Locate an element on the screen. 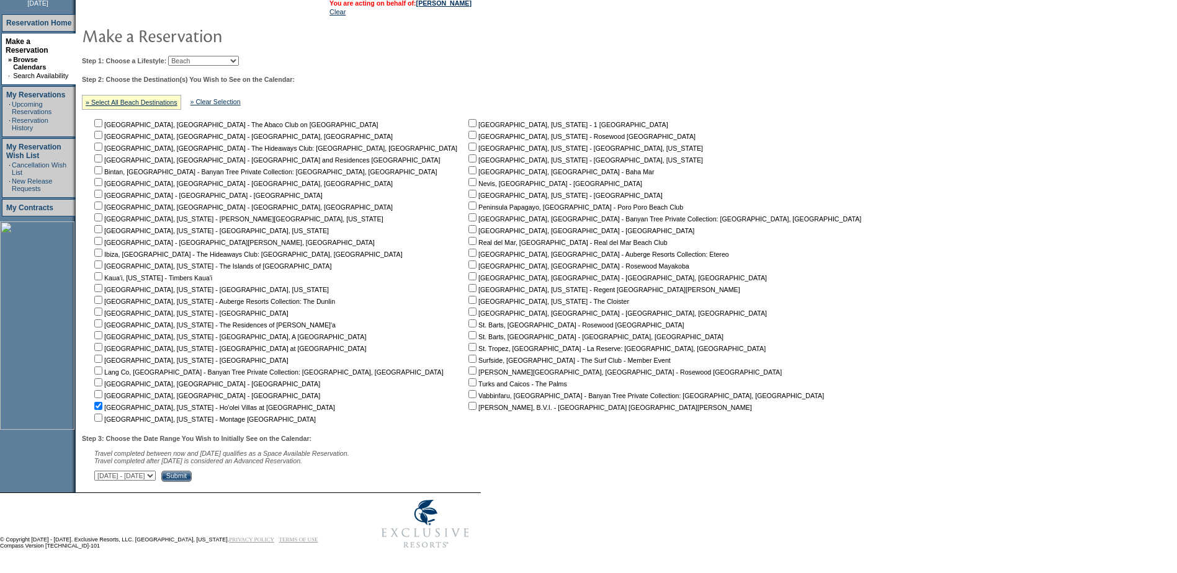 This screenshot has height=573, width=1177. a: Search Availability is located at coordinates (40, 76).